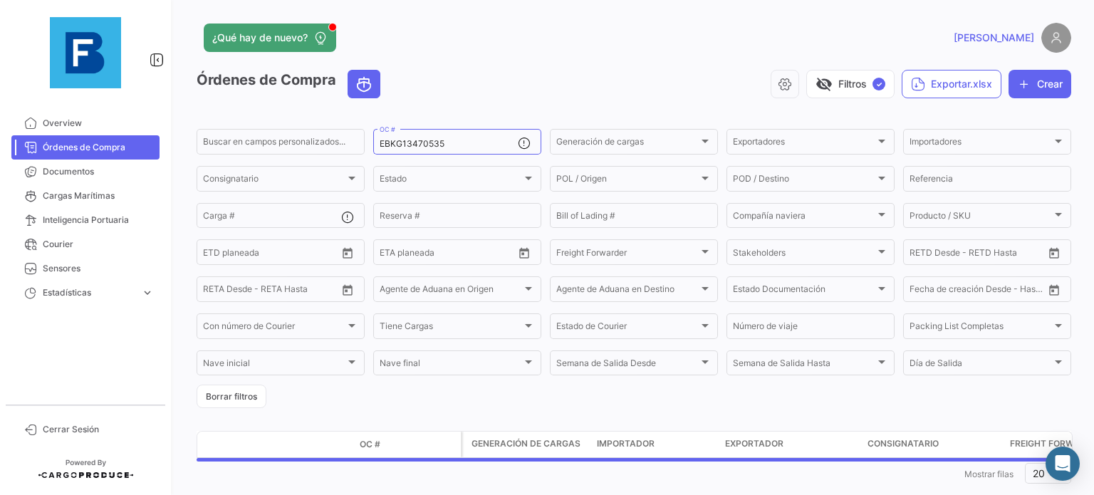 The image size is (1094, 495). Describe the element at coordinates (451, 181) in the screenshot. I see `span: Estado` at that location.